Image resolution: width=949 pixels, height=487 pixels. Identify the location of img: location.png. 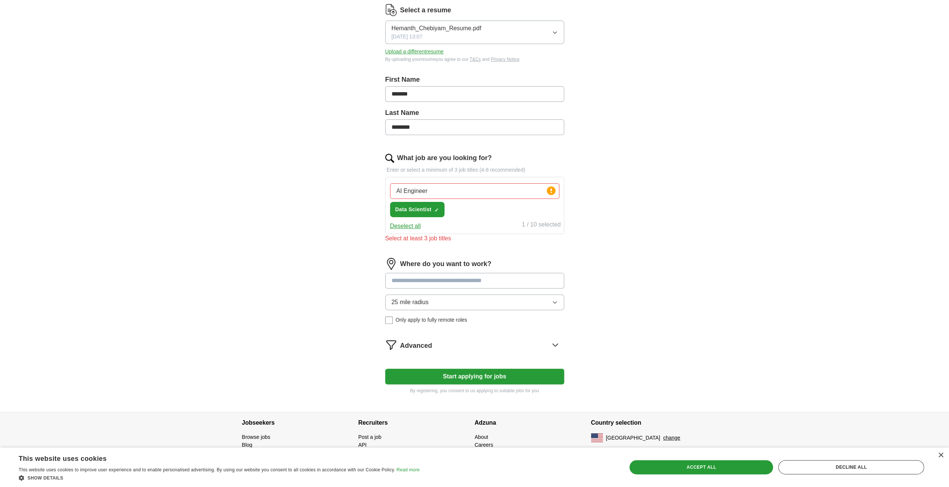
(391, 264).